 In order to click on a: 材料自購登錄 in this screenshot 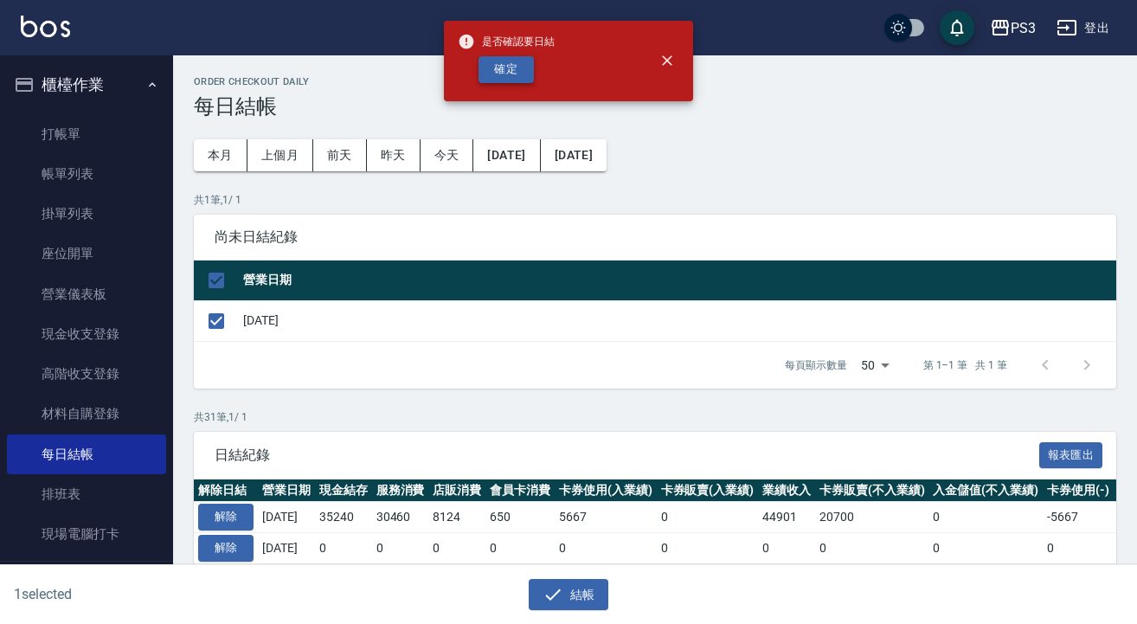, I will do `click(87, 414)`.